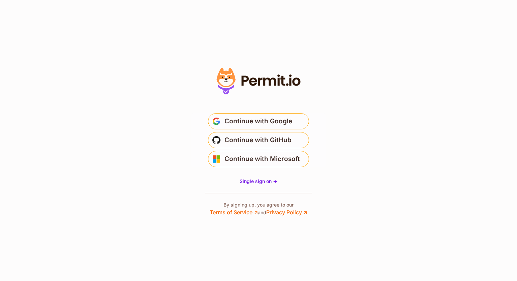 The width and height of the screenshot is (517, 281). Describe the element at coordinates (234, 212) in the screenshot. I see `a: Terms of Service ↗` at that location.